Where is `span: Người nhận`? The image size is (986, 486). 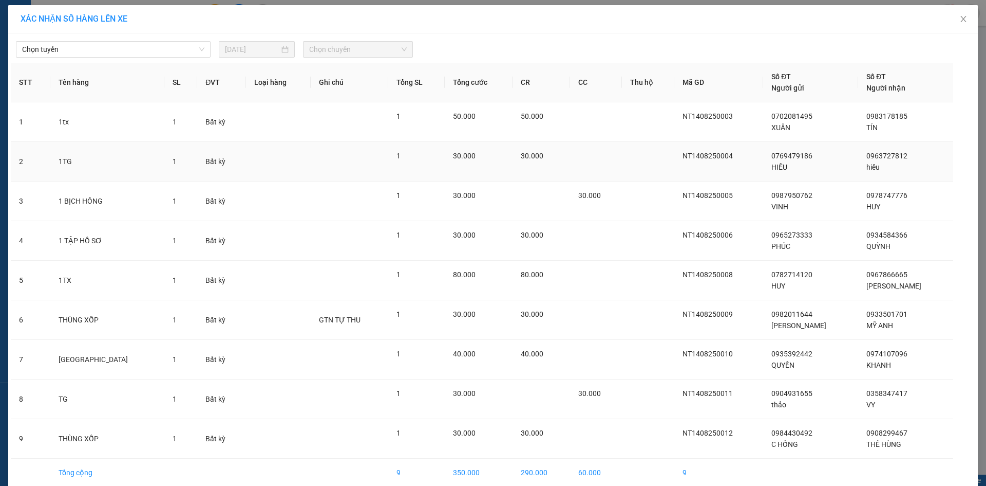 span: Người nhận is located at coordinates (886, 88).